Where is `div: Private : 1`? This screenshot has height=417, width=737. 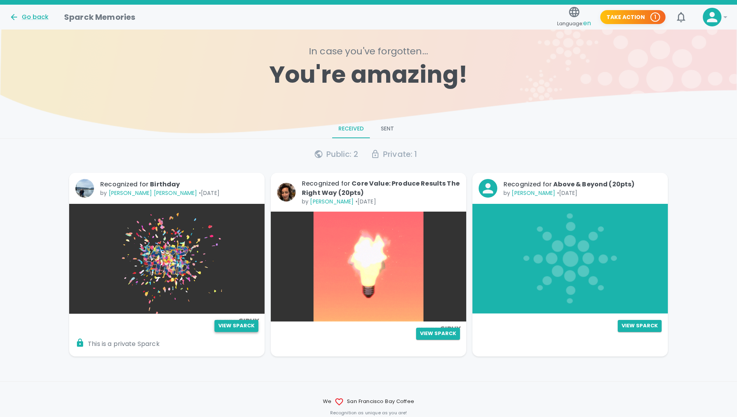 div: Private : 1 is located at coordinates (394, 154).